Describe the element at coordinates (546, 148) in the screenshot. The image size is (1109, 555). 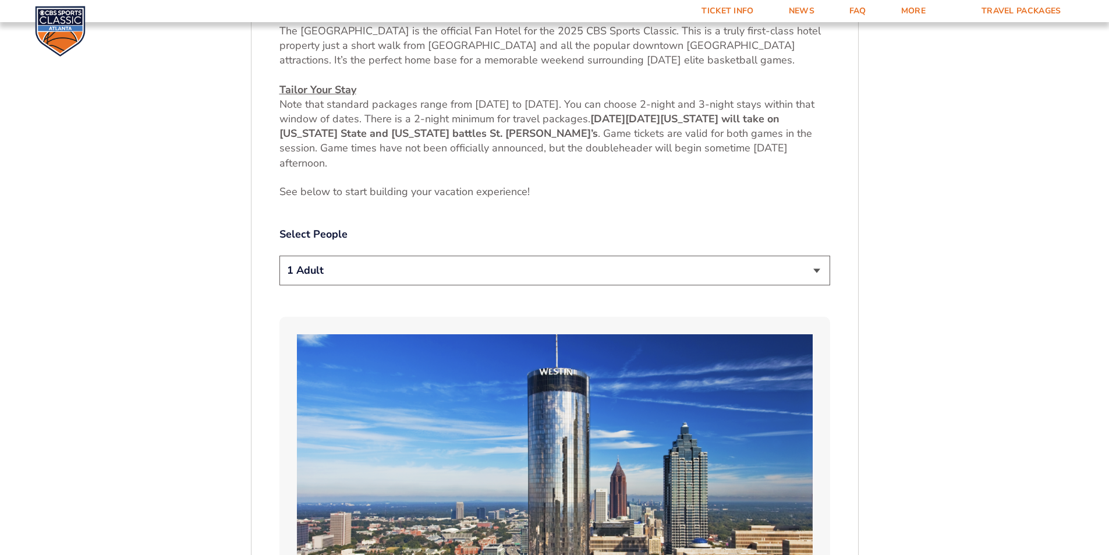
I see `span: . Game tickets are valid for both games in the session. Game times have not been officially annou...` at that location.